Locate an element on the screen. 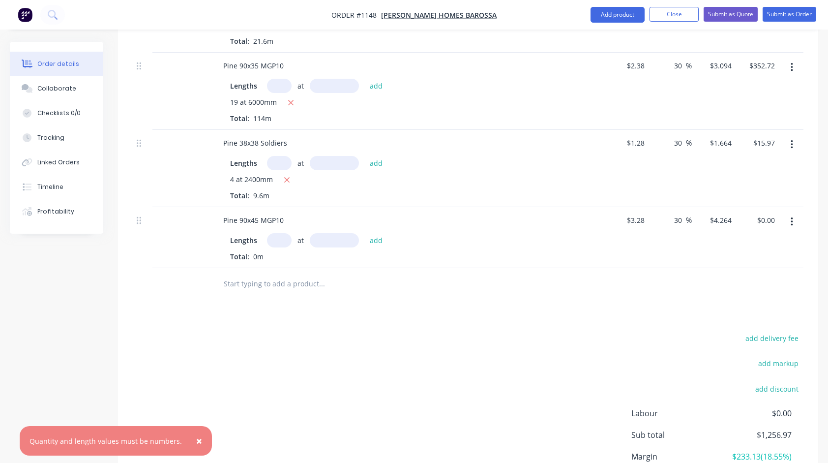  span: $1,256.97 is located at coordinates (756, 435).